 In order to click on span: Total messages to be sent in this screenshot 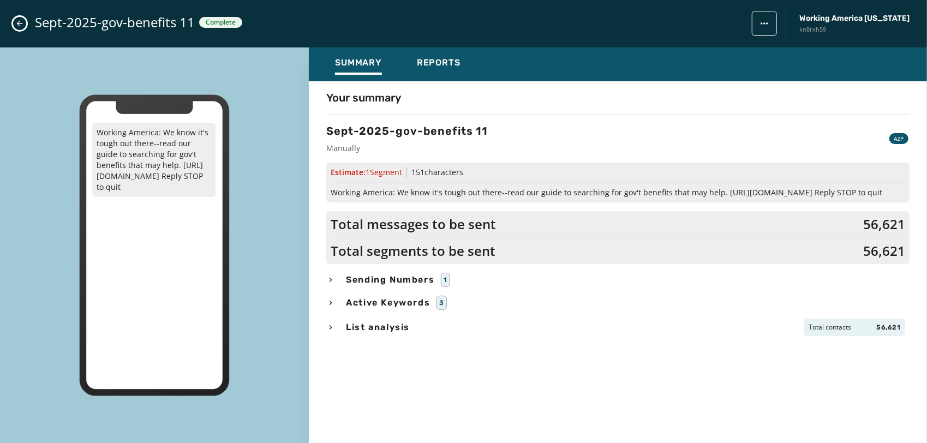, I will do `click(413, 224)`.